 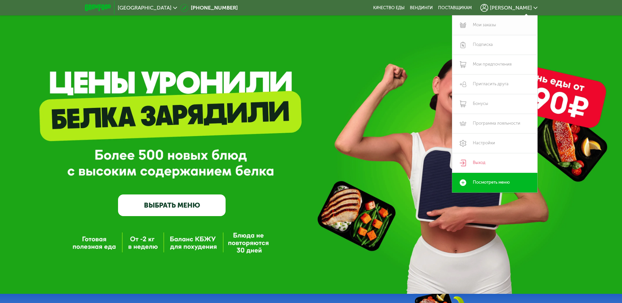 I want to click on a: Мои предпочтения, so click(x=495, y=65).